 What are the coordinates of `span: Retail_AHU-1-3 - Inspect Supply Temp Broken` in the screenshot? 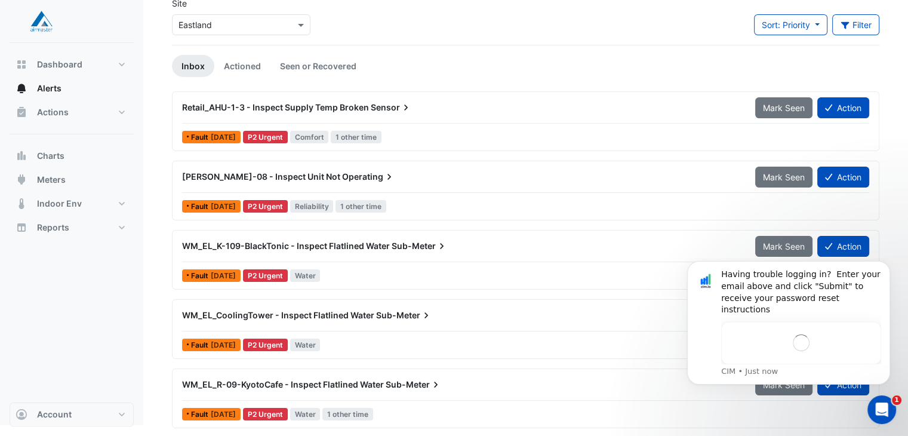 It's located at (275, 107).